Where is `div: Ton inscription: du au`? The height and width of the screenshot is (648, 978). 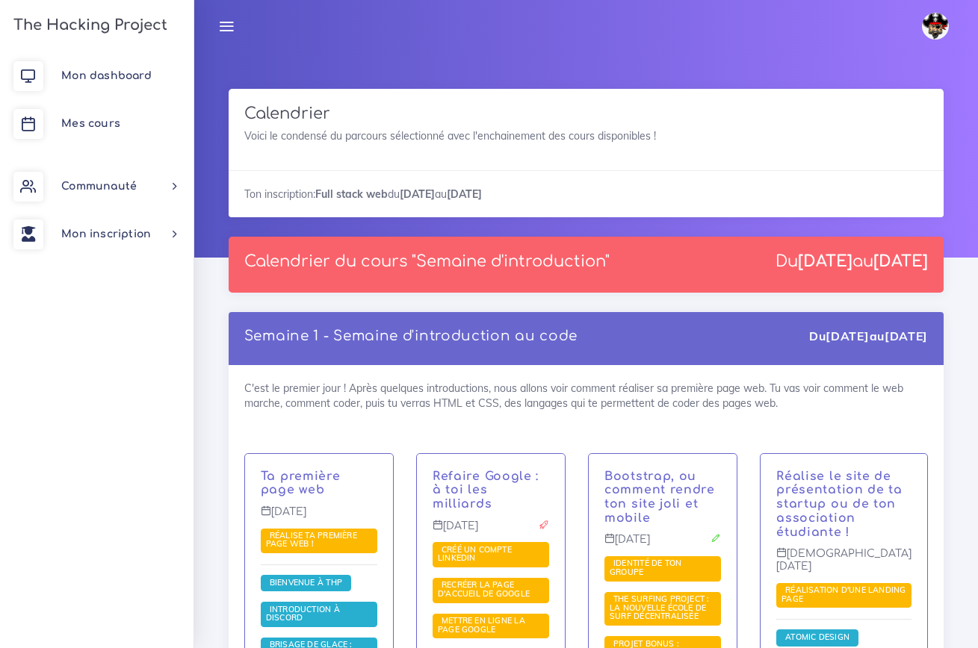
div: Ton inscription: du au is located at coordinates (586, 193).